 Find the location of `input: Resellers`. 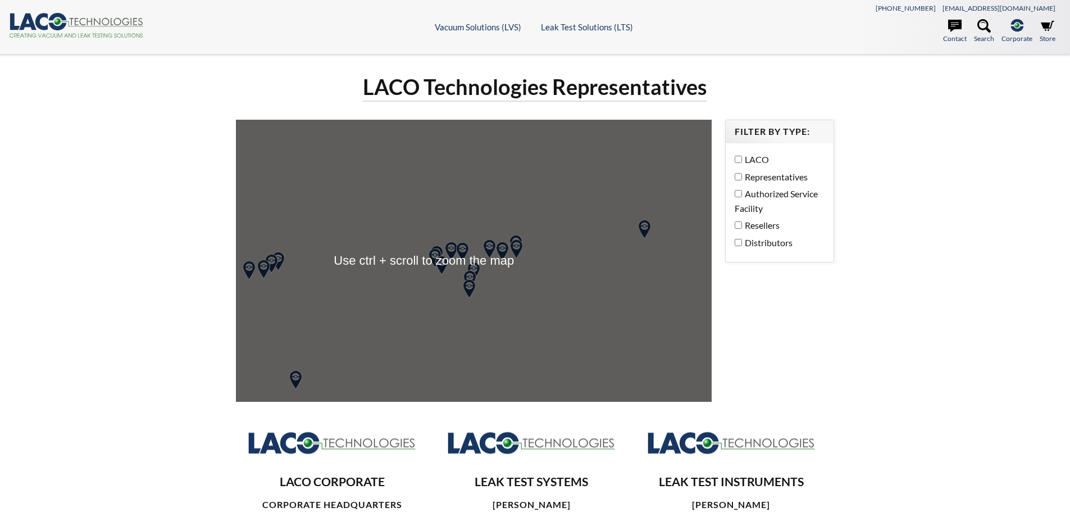

input: Resellers is located at coordinates (738, 225).